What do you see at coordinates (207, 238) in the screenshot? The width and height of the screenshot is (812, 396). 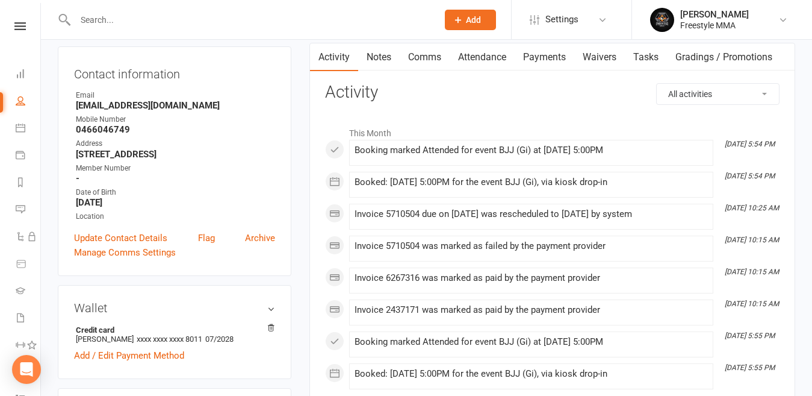 I see `a: Flag` at bounding box center [207, 238].